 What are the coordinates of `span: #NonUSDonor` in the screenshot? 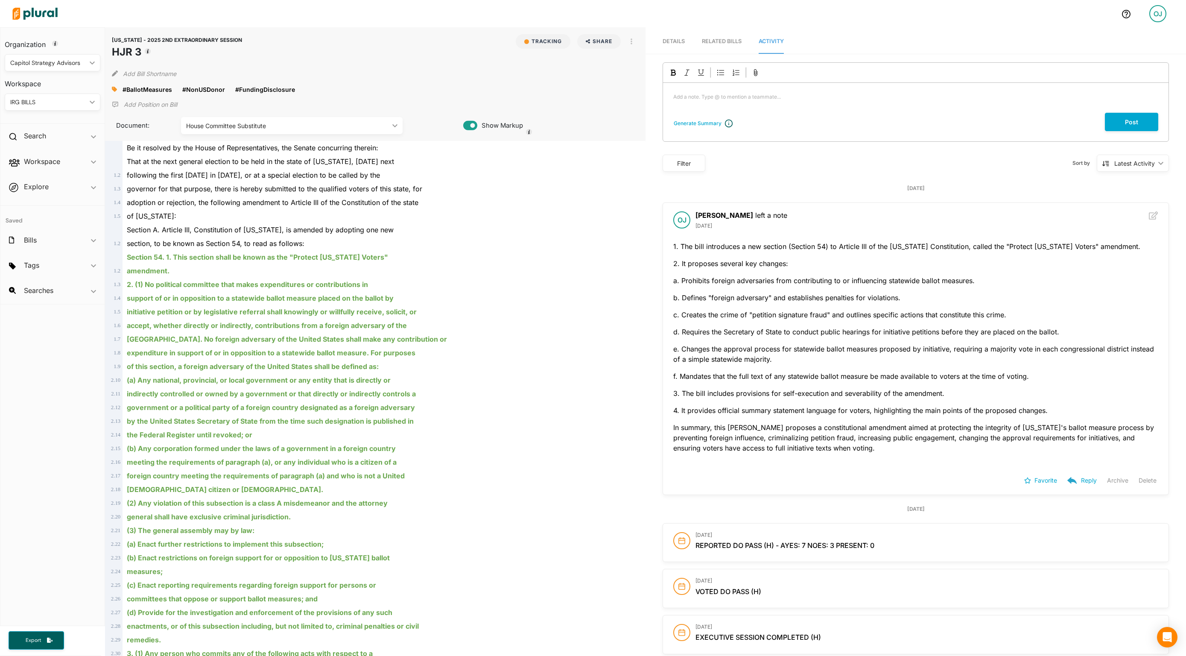 It's located at (204, 89).